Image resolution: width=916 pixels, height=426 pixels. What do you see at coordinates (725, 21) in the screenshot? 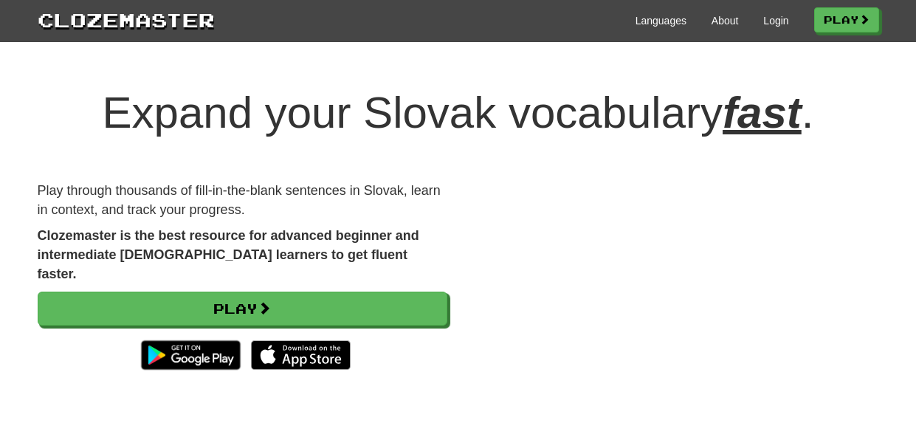
I see `a: About` at bounding box center [725, 21].